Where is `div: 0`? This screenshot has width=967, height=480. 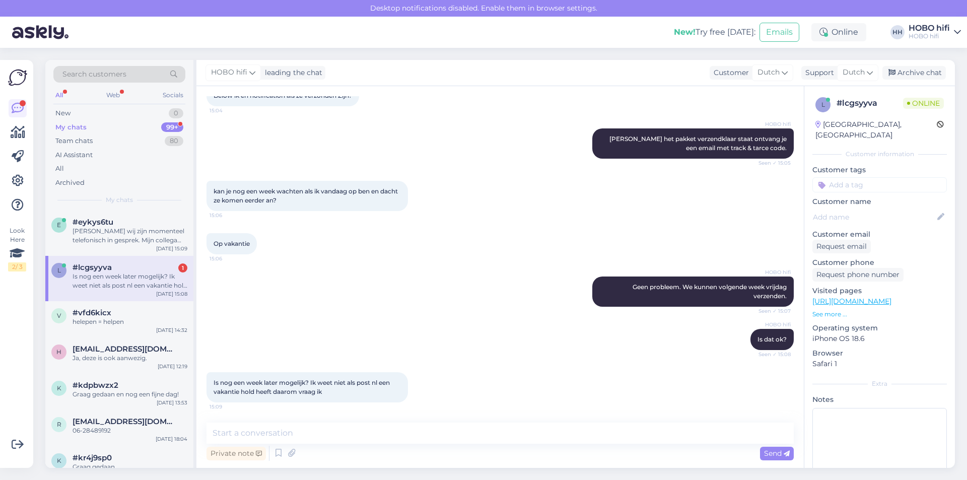 div: 0 is located at coordinates (176, 113).